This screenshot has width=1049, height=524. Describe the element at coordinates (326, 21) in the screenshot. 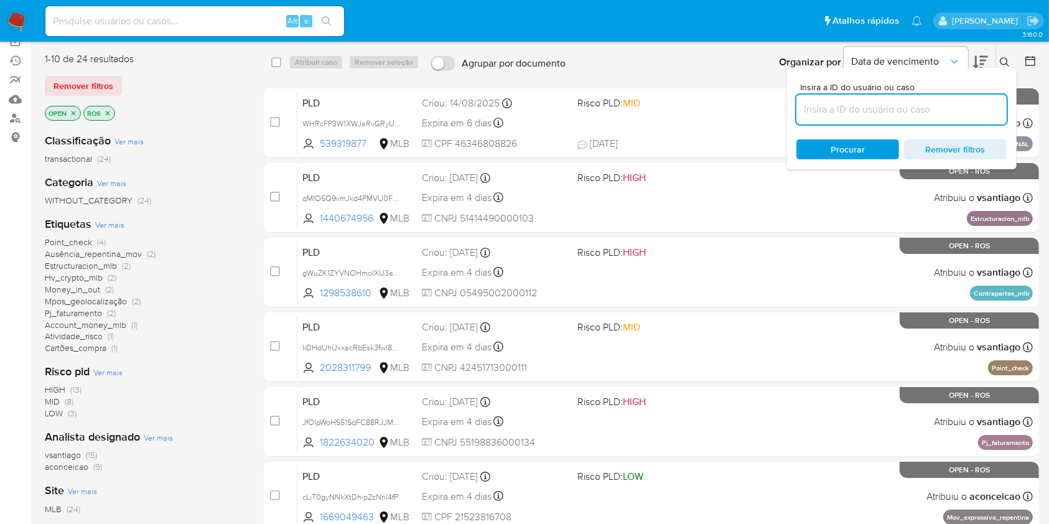

I see `button: search-icon` at that location.